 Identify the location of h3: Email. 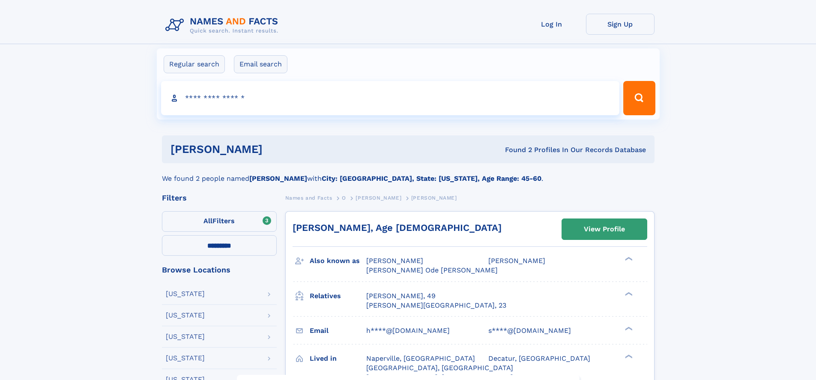
(338, 331).